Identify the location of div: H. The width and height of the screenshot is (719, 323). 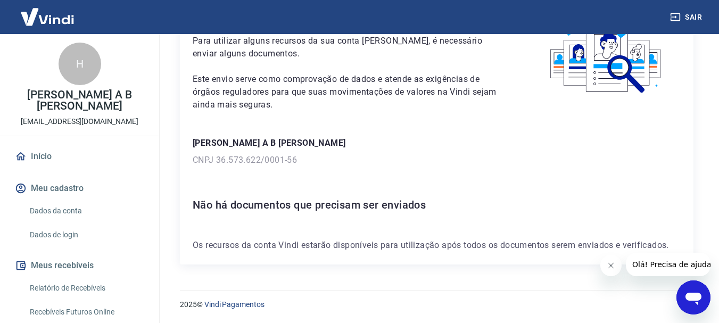
(80, 64).